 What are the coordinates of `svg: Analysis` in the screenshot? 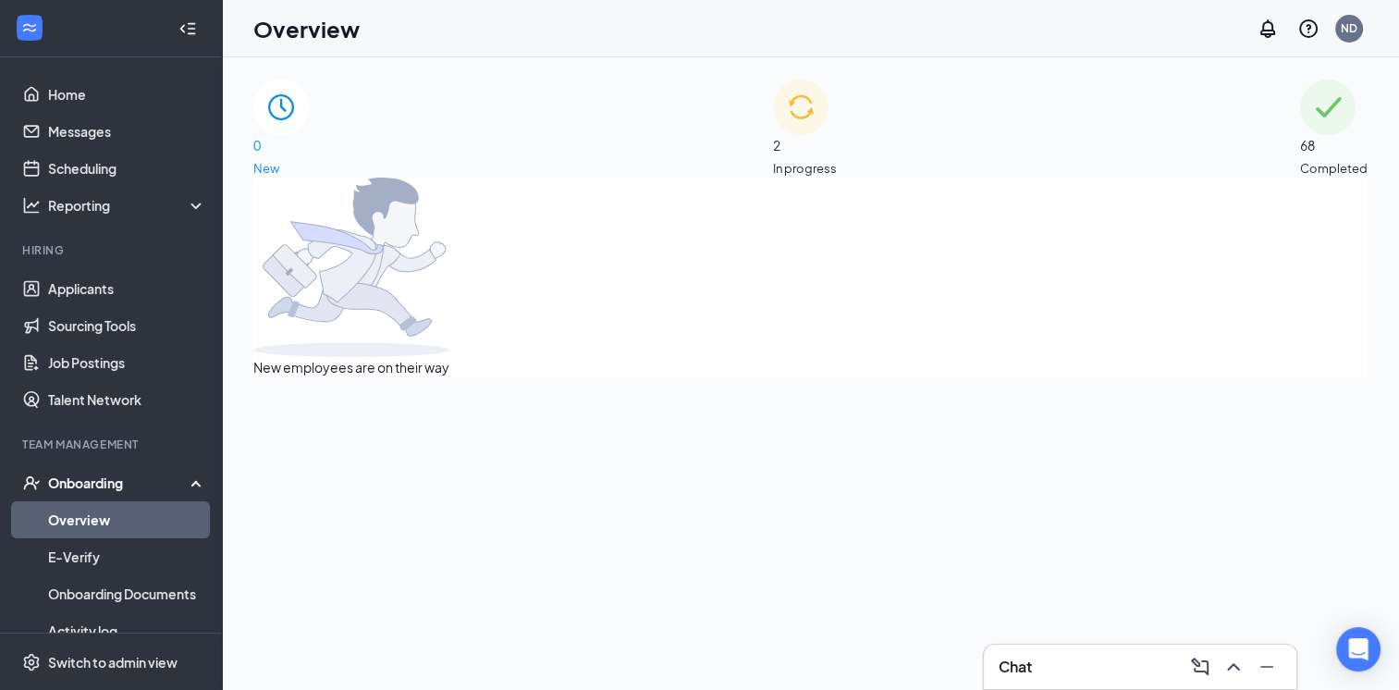 It's located at (31, 205).